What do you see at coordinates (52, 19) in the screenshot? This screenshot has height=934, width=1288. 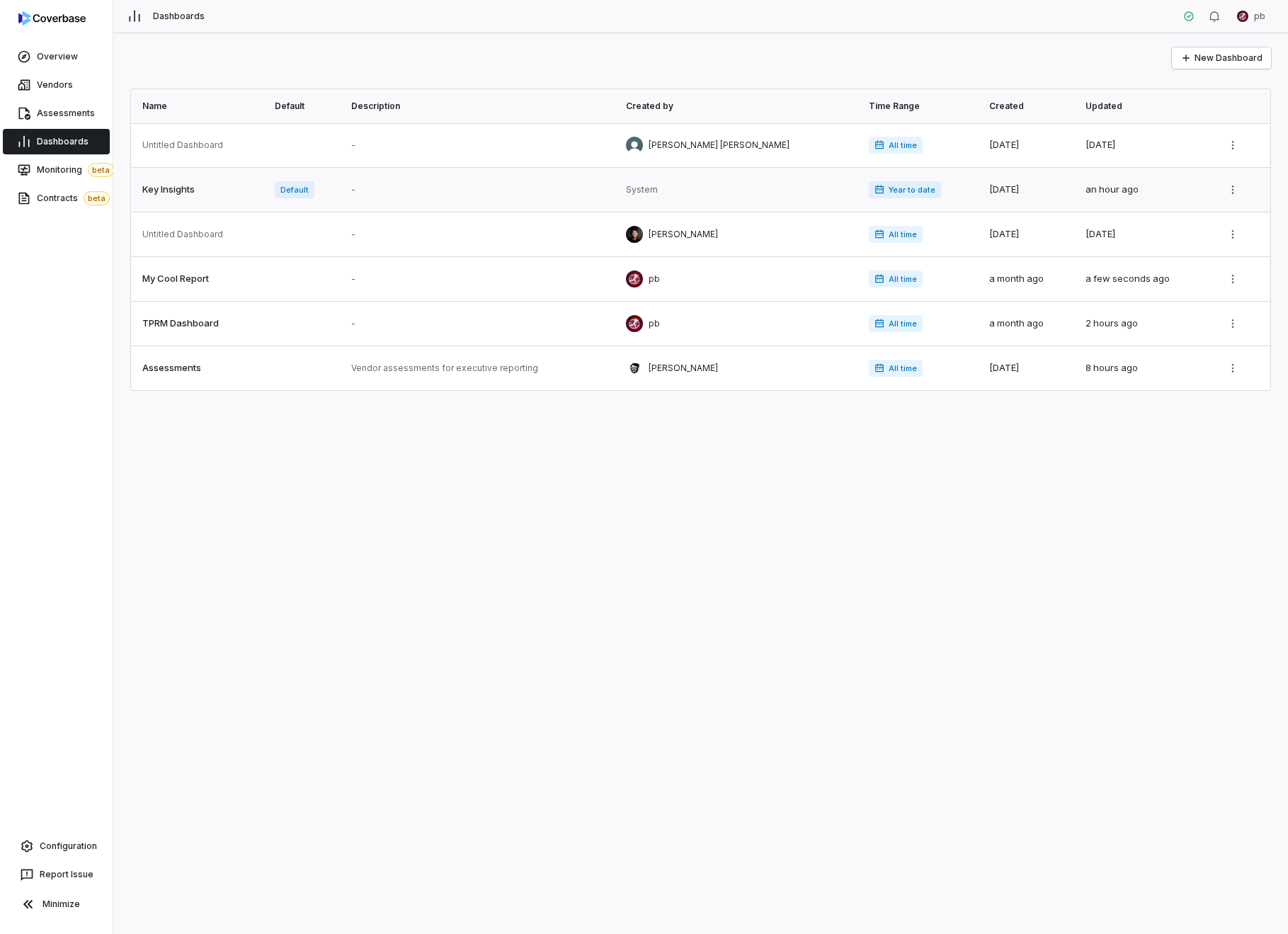 I see `img: logo-D7KZi-bG.svg` at bounding box center [52, 19].